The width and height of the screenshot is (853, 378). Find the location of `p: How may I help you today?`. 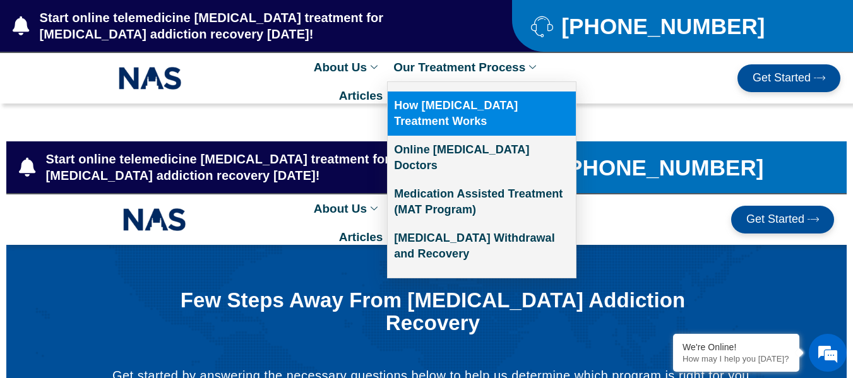

p: How may I help you today? is located at coordinates (736, 358).